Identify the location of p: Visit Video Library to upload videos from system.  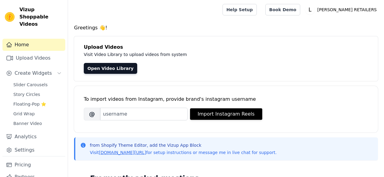
(220, 55).